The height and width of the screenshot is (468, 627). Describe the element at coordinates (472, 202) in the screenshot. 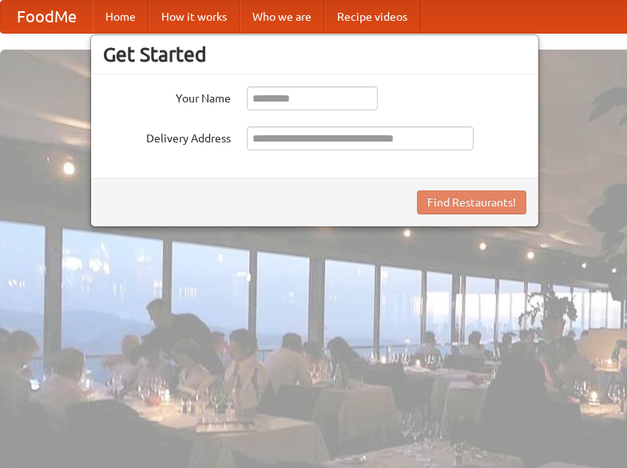

I see `button: Find Restaurants!` at that location.